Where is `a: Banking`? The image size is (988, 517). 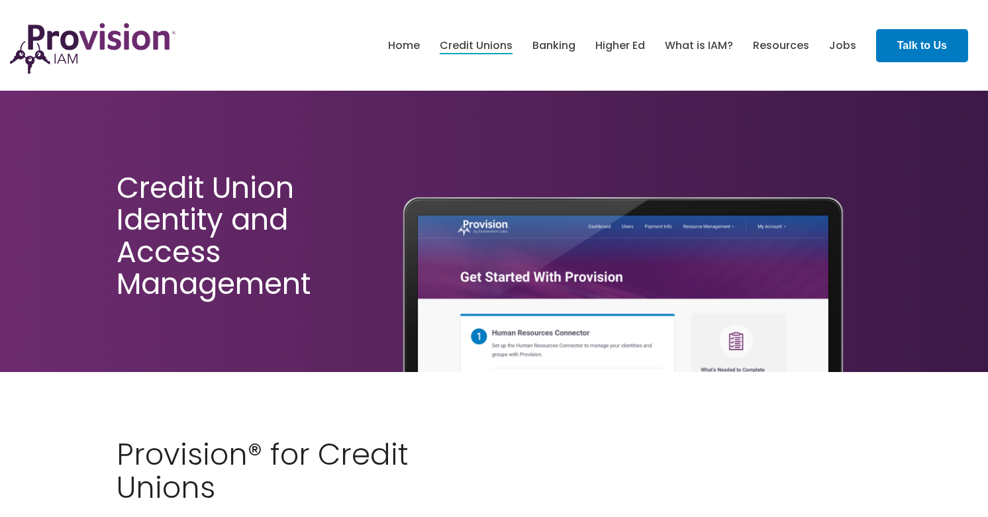 a: Banking is located at coordinates (553, 46).